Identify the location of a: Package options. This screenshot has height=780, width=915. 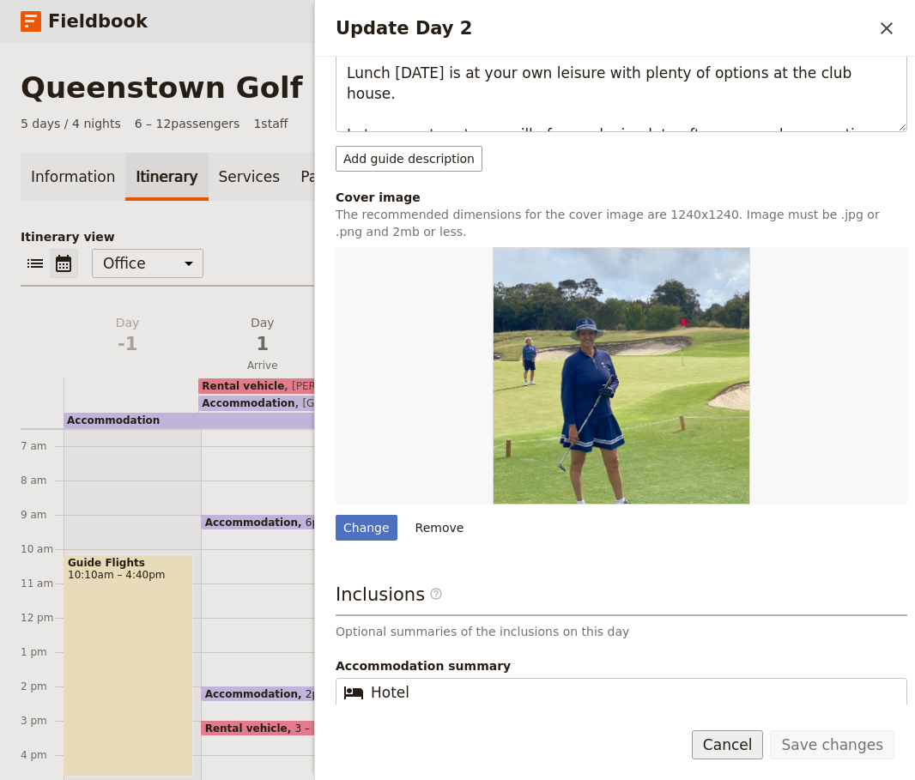
(360, 177).